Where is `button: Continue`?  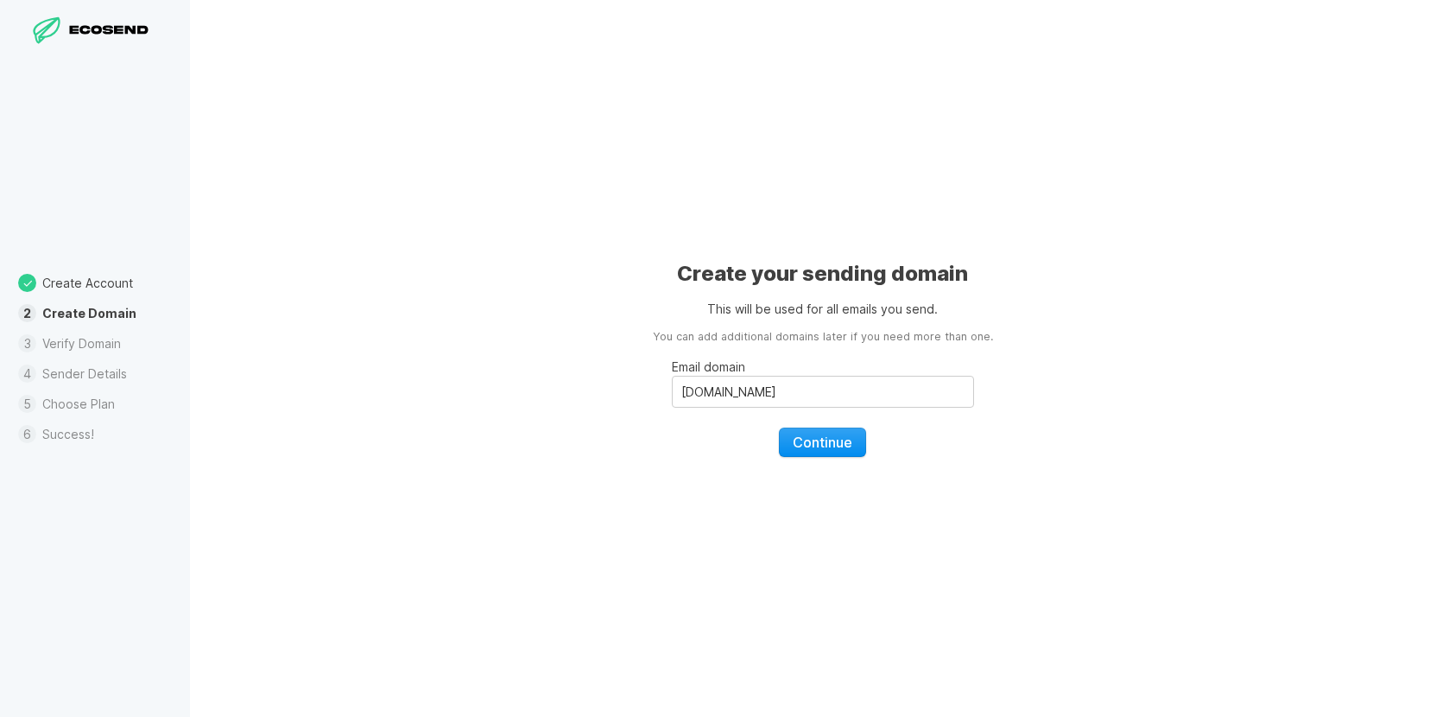
button: Continue is located at coordinates (822, 442).